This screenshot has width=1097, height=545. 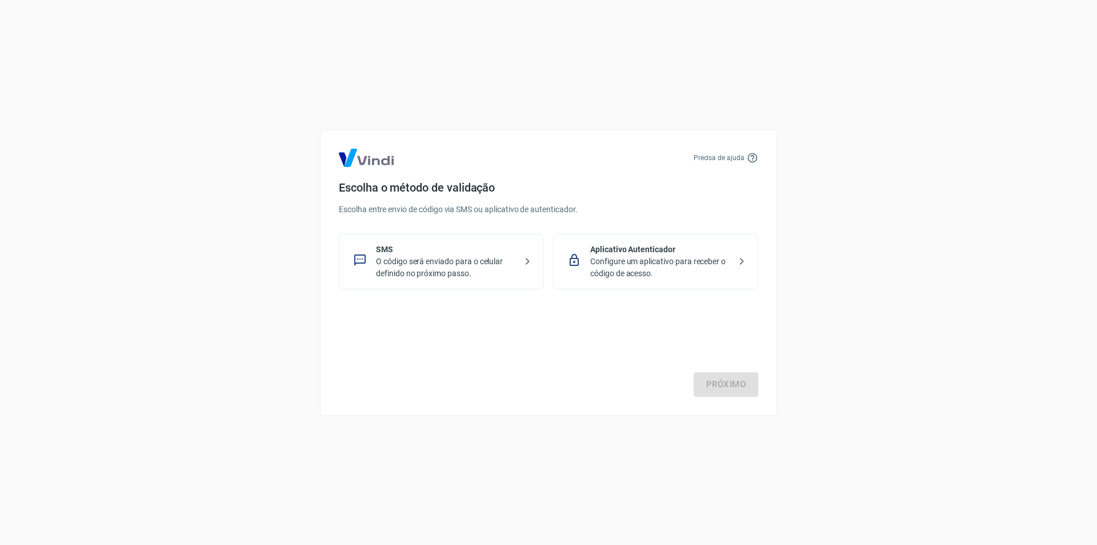 What do you see at coordinates (549, 209) in the screenshot?
I see `p: Escolha entre envio de código via SMS ou aplicativo de autenticador.` at bounding box center [549, 209].